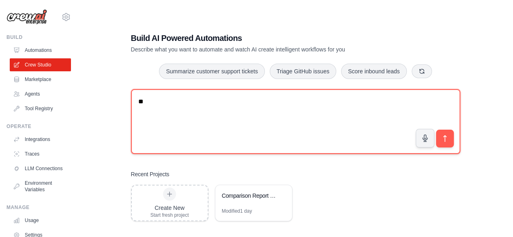 The image size is (513, 237). Describe the element at coordinates (40, 94) in the screenshot. I see `a: Agents` at that location.